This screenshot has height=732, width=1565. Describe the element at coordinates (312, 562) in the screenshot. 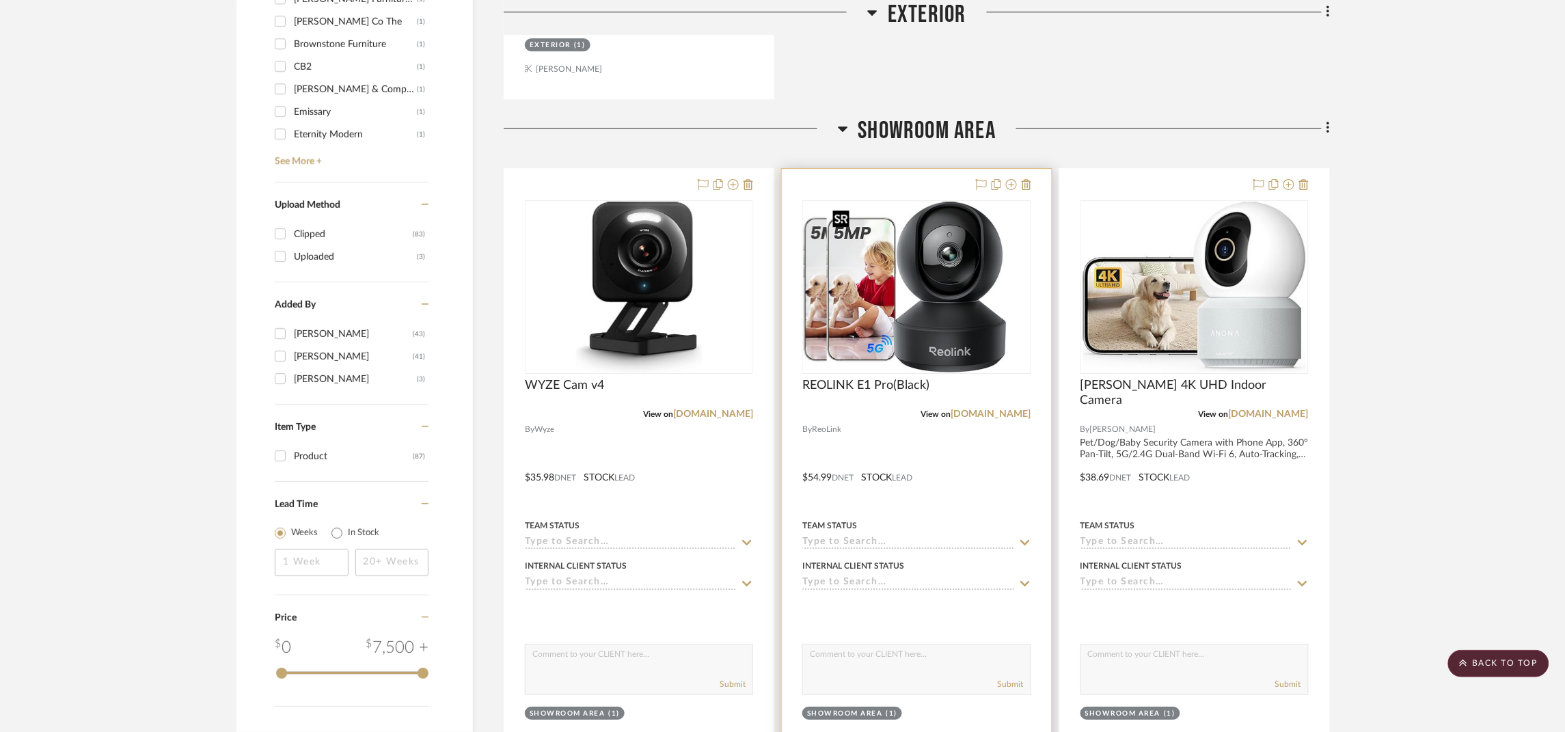

I see `input: 1 Week` at that location.